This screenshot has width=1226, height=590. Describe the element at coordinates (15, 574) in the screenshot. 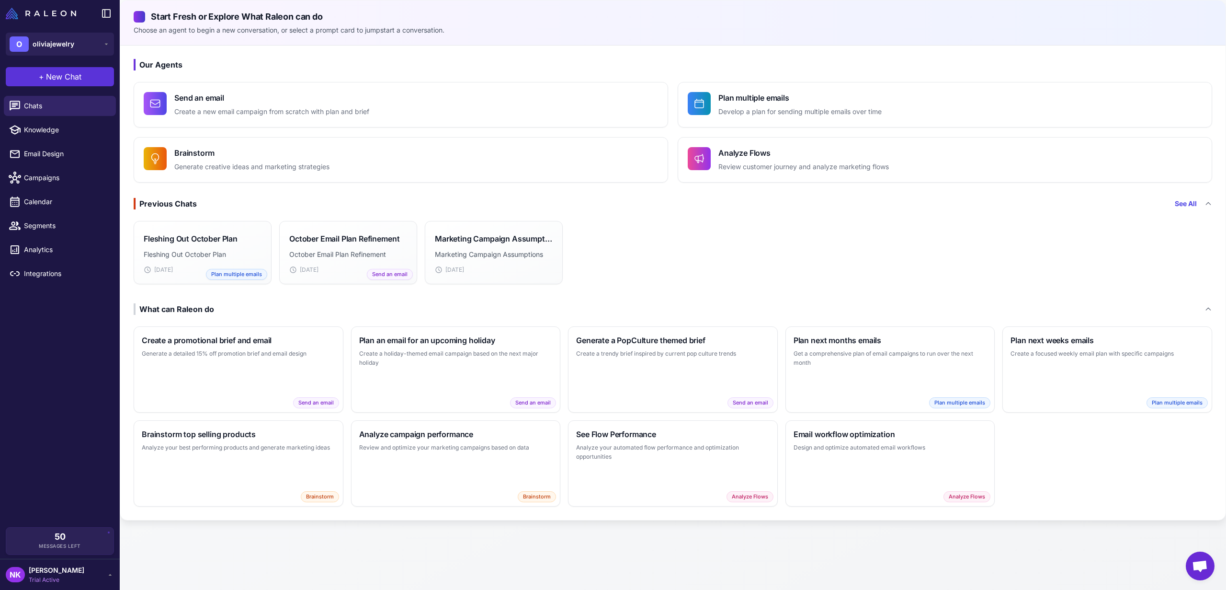

I see `div: NK` at that location.